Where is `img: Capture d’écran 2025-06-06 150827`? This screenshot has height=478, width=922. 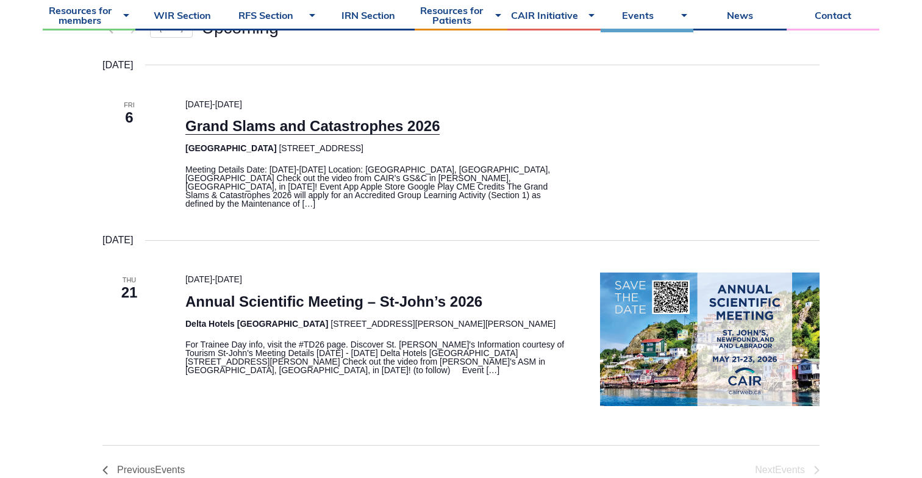
img: Capture d’écran 2025-06-06 150827 is located at coordinates (710, 339).